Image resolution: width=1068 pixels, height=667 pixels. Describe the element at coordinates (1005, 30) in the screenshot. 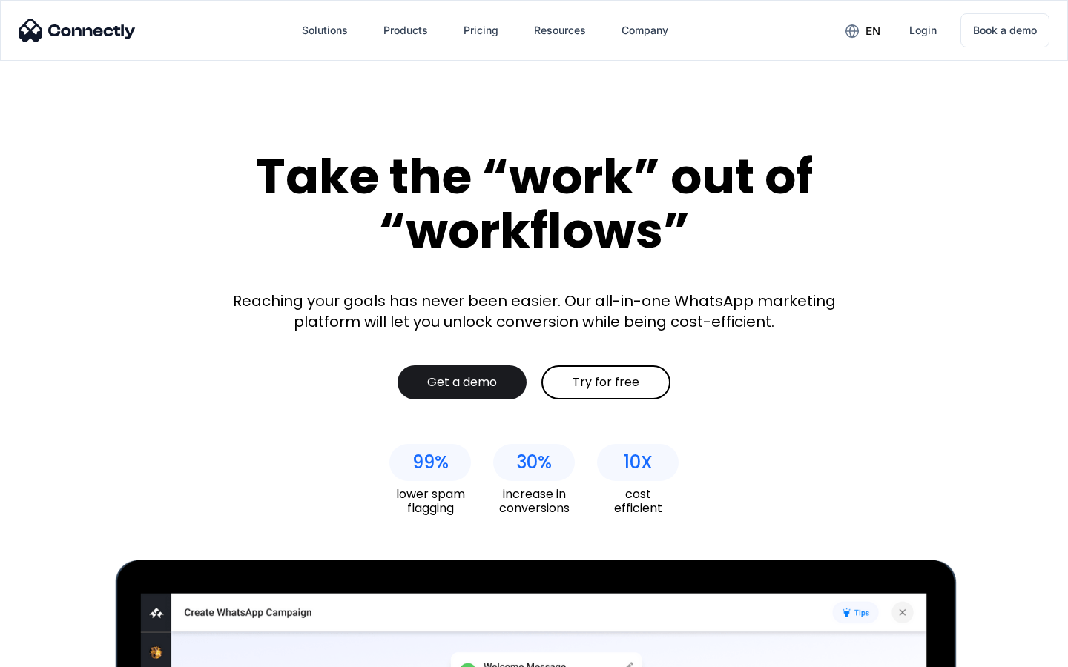

I see `a: Book a demo` at that location.